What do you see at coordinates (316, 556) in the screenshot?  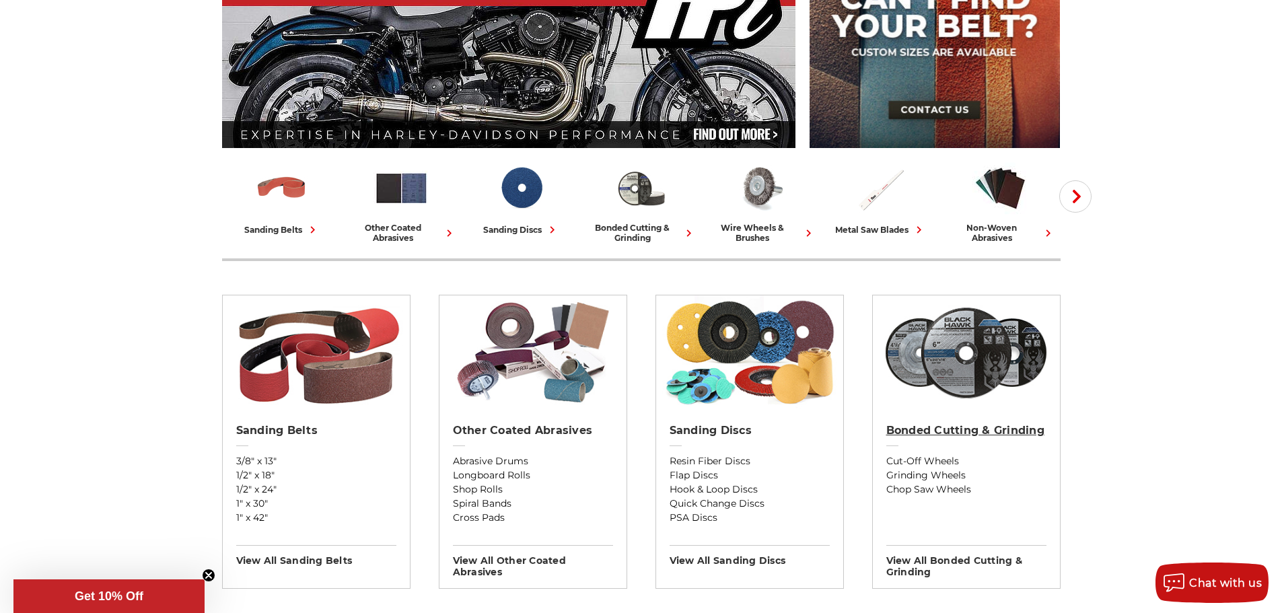 I see `h3: View All sanding belts` at bounding box center [316, 556].